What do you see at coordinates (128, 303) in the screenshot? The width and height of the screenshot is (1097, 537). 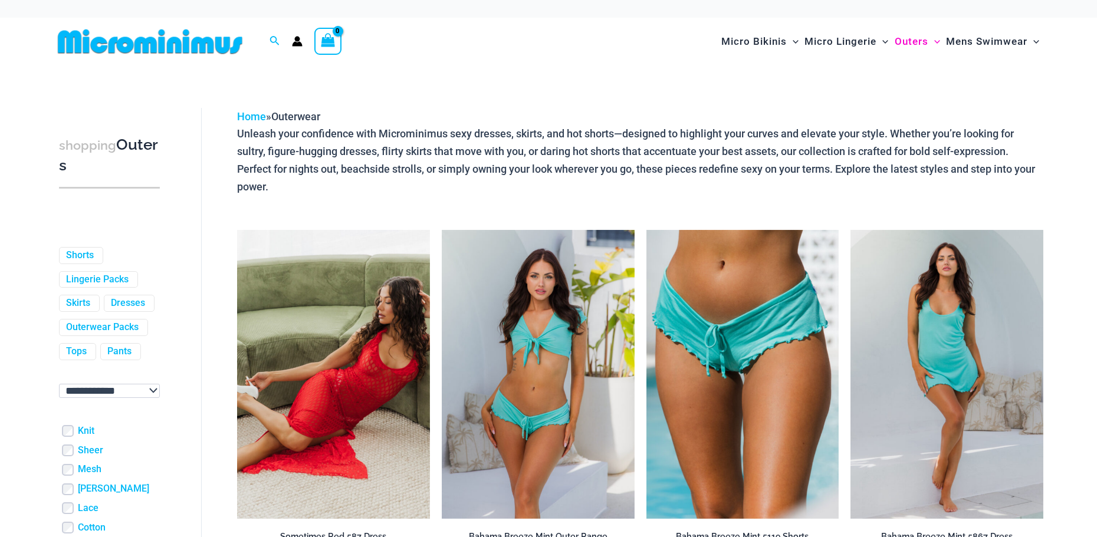 I see `a: Dresses` at bounding box center [128, 303].